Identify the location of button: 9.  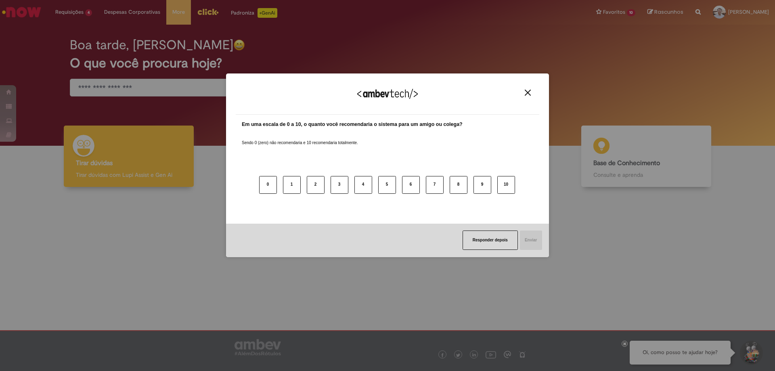
(482, 185).